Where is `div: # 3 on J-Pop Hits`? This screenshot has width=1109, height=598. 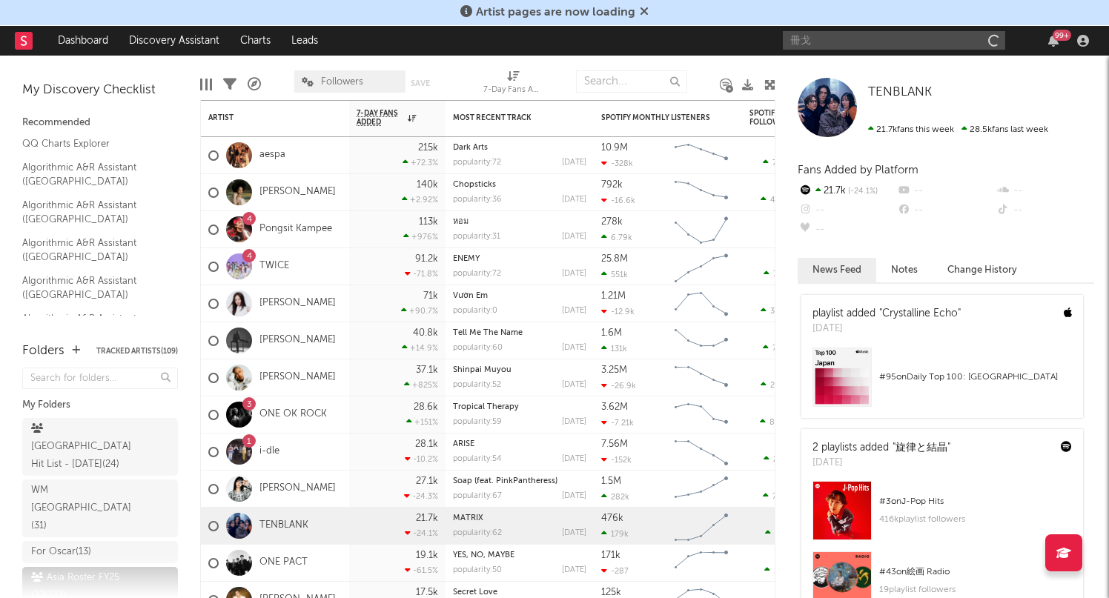
div: # 3 on J-Pop Hits is located at coordinates (976, 502).